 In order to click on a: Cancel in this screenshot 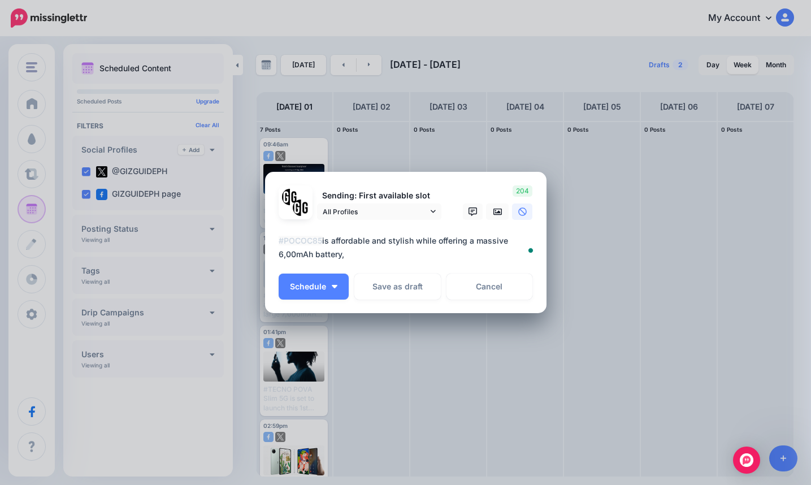, I will do `click(490, 287)`.